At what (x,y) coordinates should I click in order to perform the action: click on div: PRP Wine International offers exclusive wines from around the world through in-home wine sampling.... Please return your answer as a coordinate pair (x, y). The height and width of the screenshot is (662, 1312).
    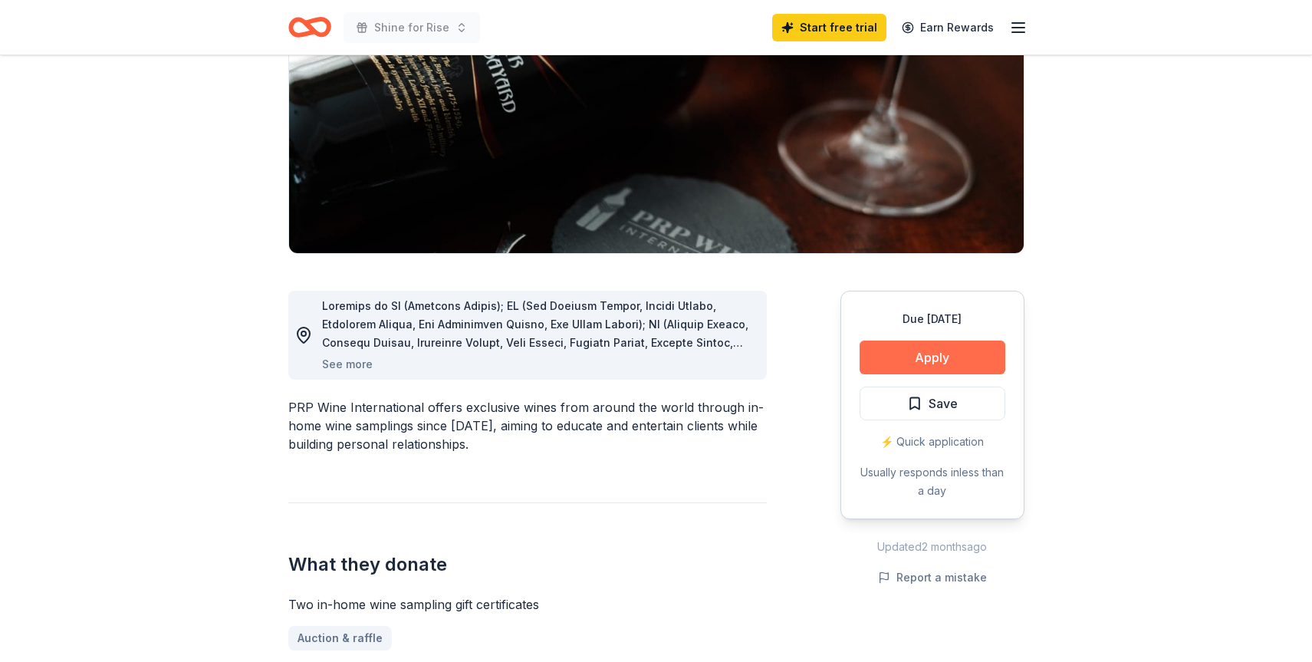
    Looking at the image, I should click on (527, 425).